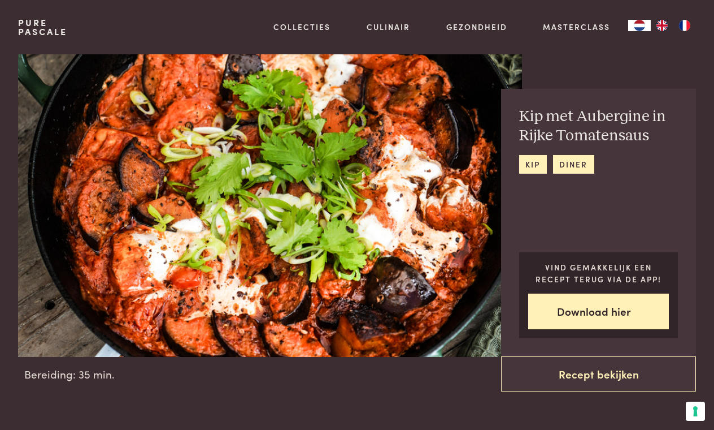  What do you see at coordinates (674, 25) in the screenshot?
I see `ul: Language list` at bounding box center [674, 25].